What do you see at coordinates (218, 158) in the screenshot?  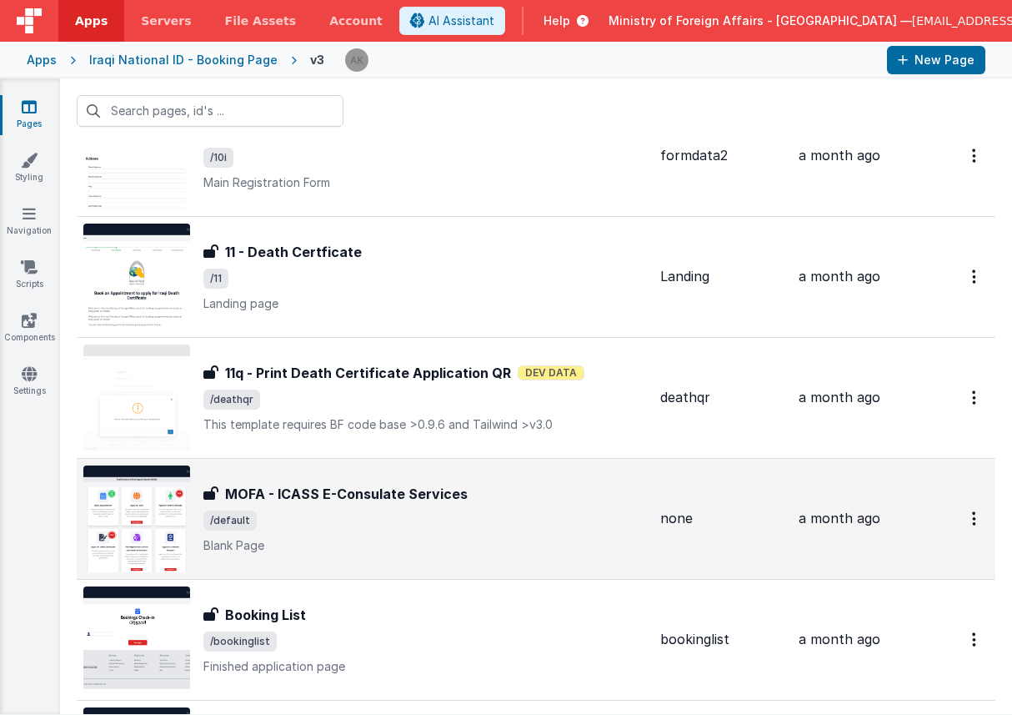 I see `span: /10i` at bounding box center [218, 158].